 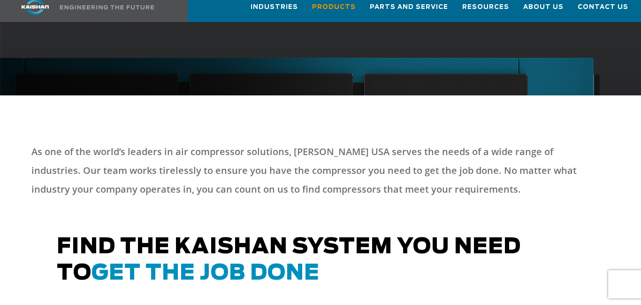 I want to click on span: Find the kaishan system you need to, so click(x=289, y=260).